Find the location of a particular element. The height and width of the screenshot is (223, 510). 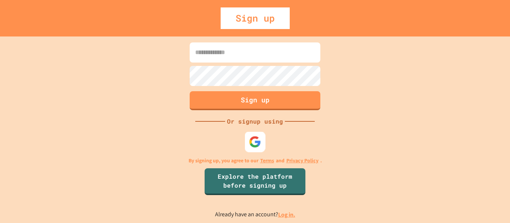

div: Sign up is located at coordinates (255, 18).